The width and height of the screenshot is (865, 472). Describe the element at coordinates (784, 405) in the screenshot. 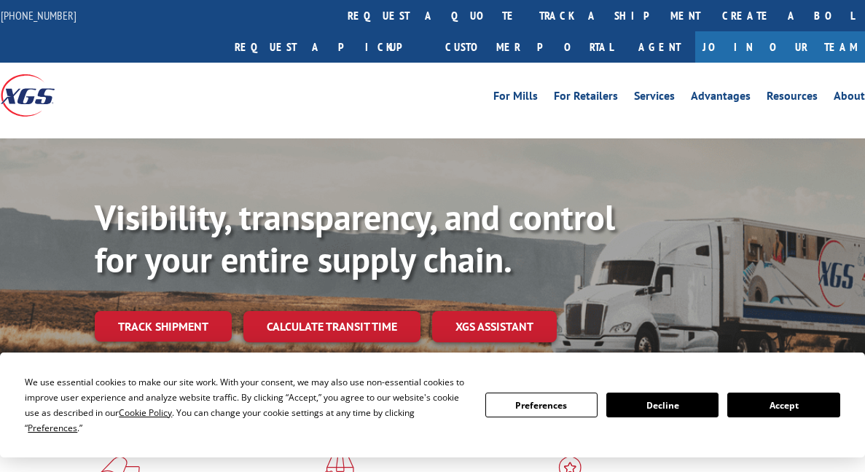

I see `button: Accept` at that location.